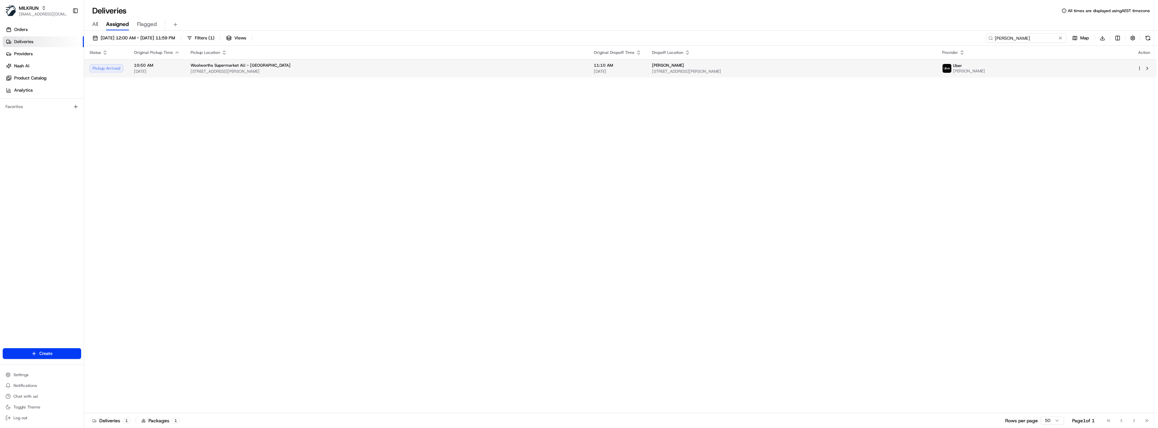 Image resolution: width=1158 pixels, height=428 pixels. Describe the element at coordinates (30, 78) in the screenshot. I see `span: Product Catalog` at that location.